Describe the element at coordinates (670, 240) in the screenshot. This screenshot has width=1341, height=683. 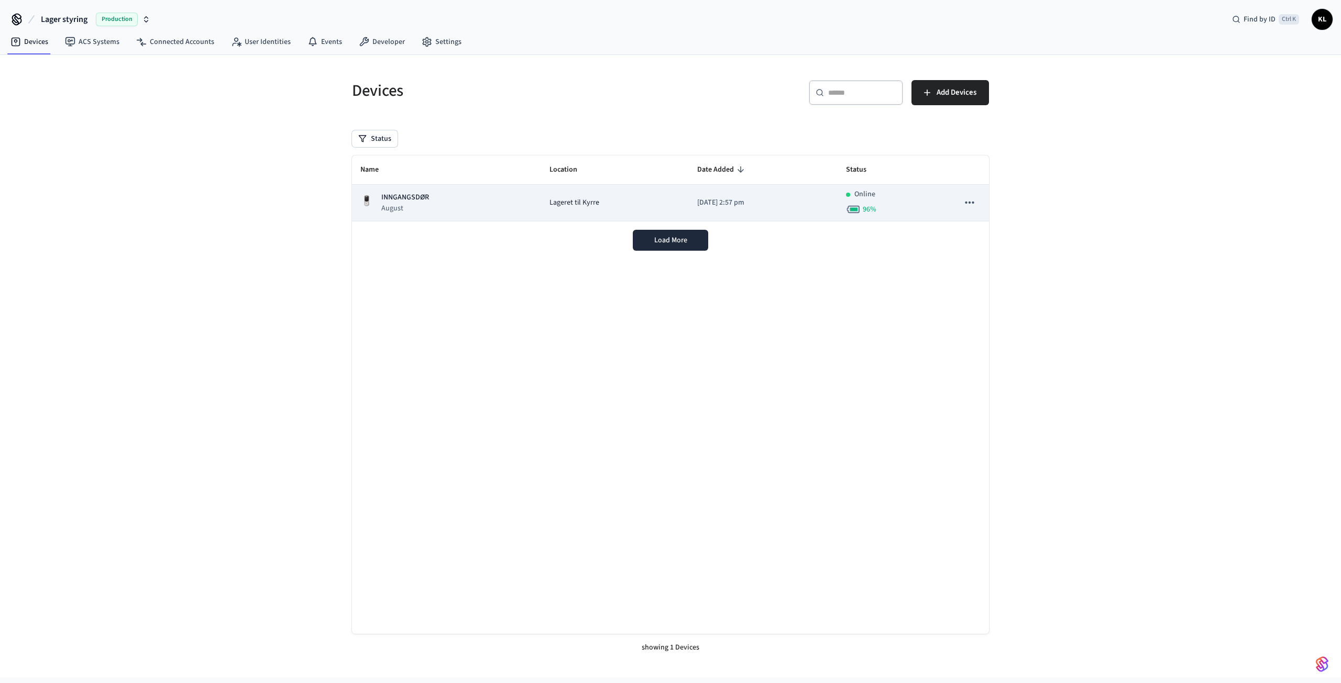
I see `button: Load More` at that location.